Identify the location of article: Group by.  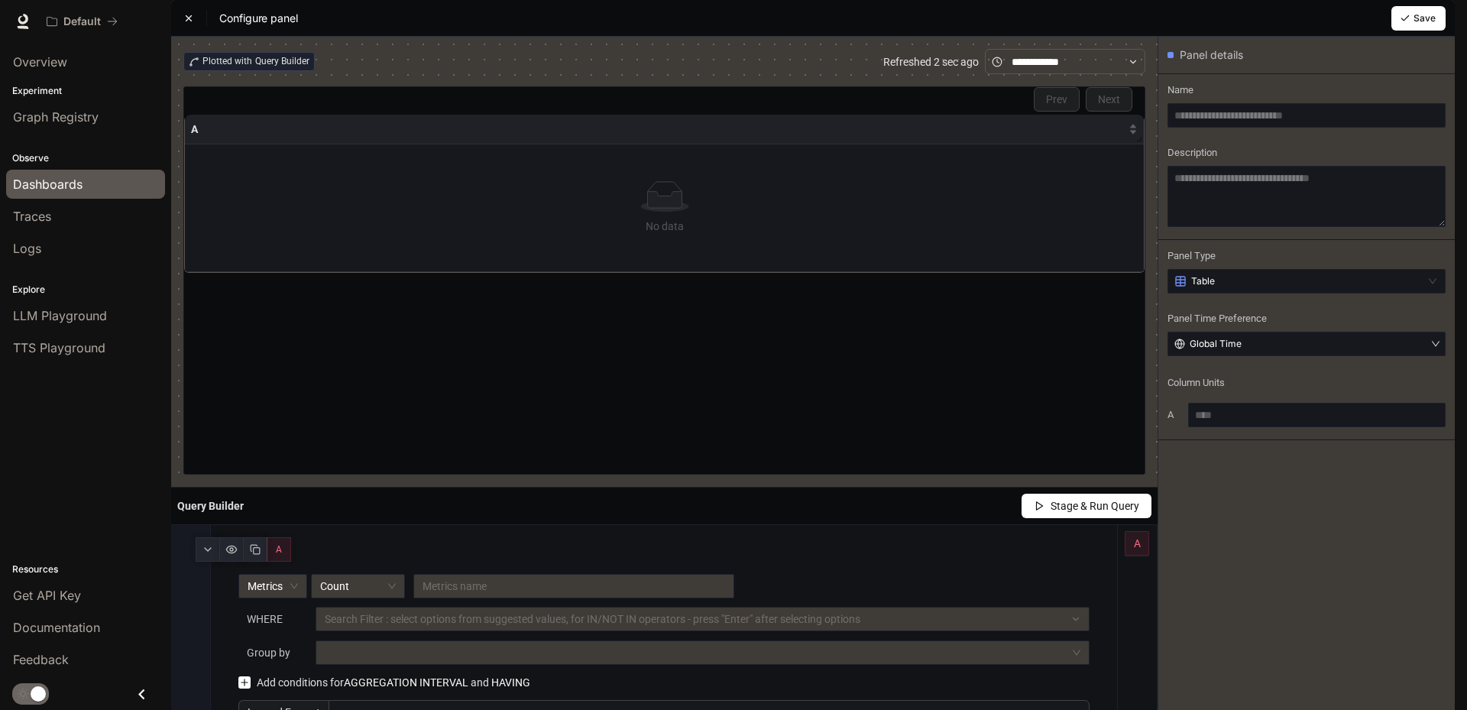
(268, 652).